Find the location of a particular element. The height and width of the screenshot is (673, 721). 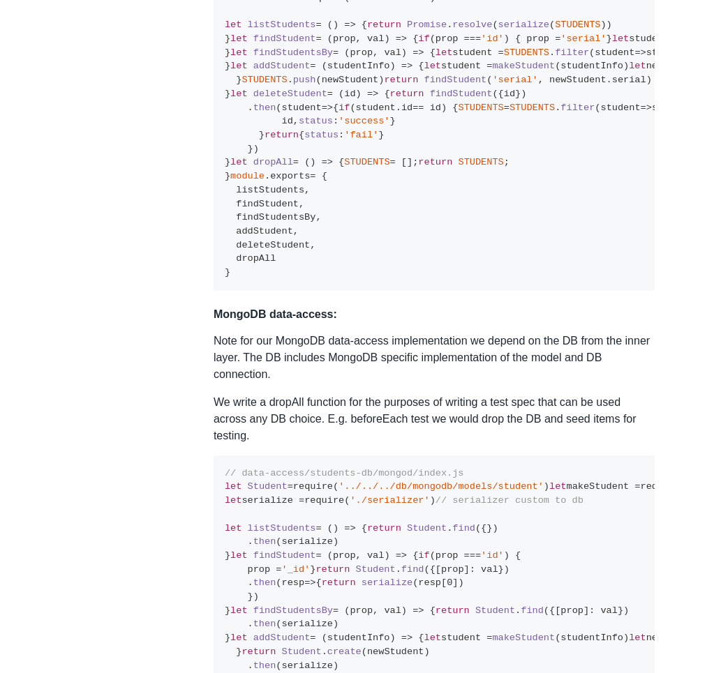

span: '_id' is located at coordinates (295, 569).